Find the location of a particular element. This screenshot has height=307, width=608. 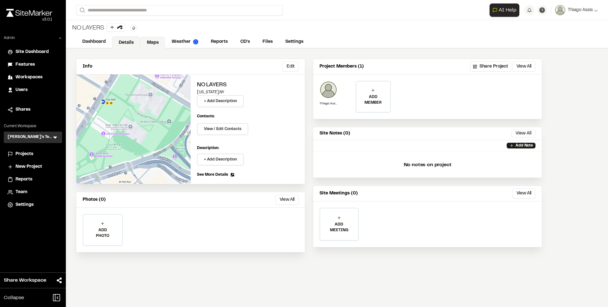

span: Collapse is located at coordinates (14, 298).